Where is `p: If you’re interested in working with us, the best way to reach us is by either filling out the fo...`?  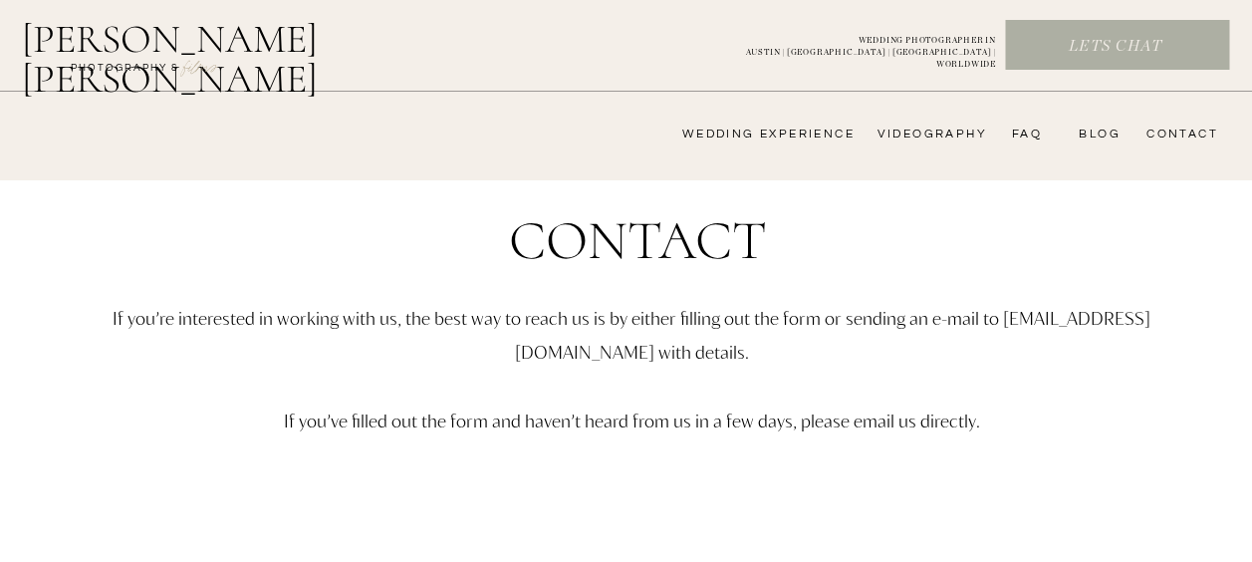 p: If you’re interested in working with us, the best way to reach us is by either filling out the fo... is located at coordinates (631, 404).